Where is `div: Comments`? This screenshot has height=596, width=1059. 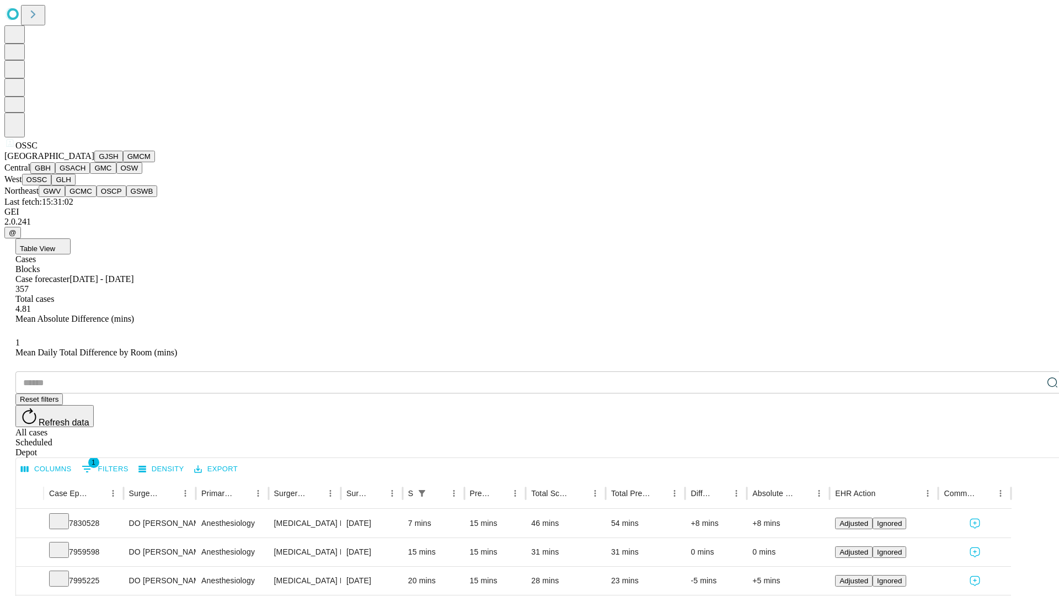 div: Comments is located at coordinates (960, 493).